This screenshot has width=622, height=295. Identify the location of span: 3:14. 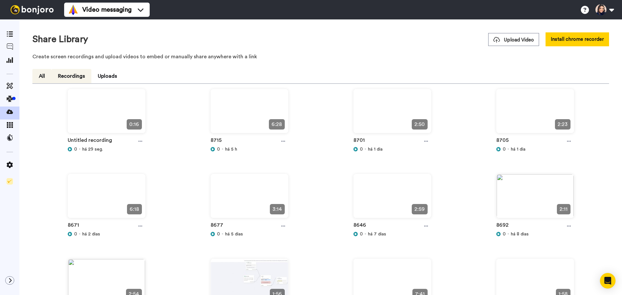
(277, 209).